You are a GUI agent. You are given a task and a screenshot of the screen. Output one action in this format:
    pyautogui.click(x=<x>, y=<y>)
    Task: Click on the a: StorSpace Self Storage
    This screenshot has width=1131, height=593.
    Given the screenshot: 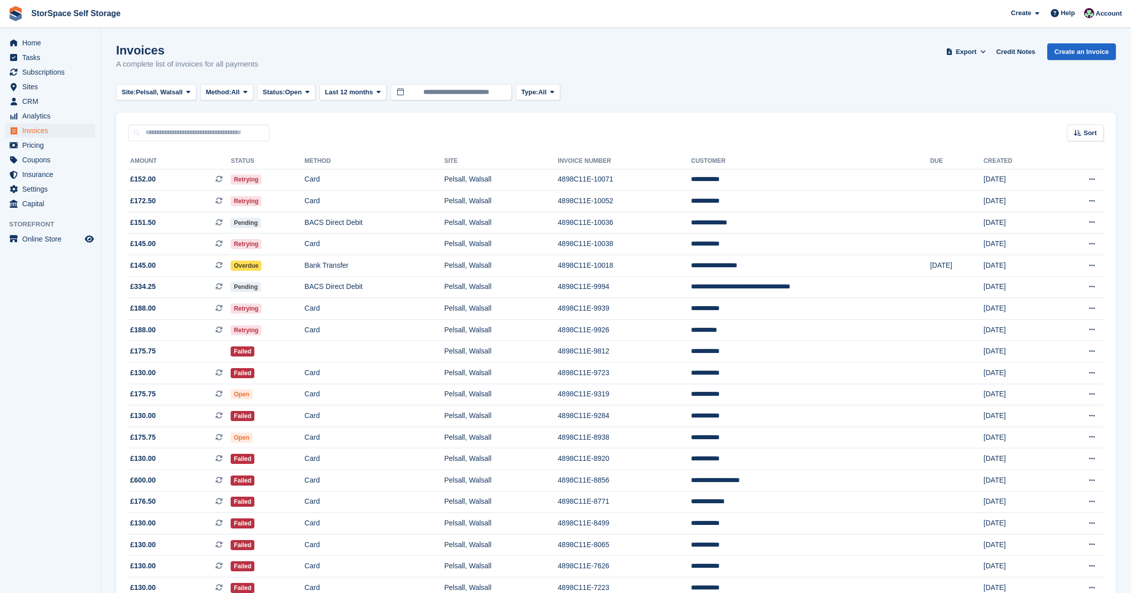 What is the action you would take?
    pyautogui.click(x=76, y=13)
    